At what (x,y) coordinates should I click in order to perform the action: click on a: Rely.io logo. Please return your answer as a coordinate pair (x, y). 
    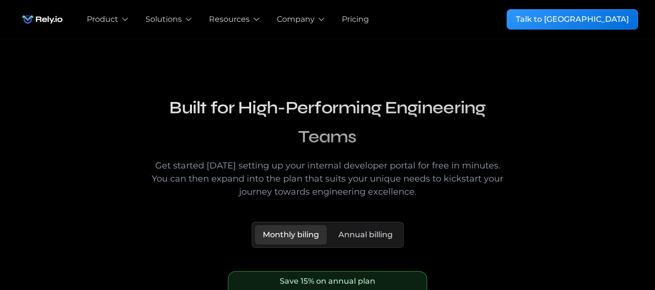
    Looking at the image, I should click on (42, 19).